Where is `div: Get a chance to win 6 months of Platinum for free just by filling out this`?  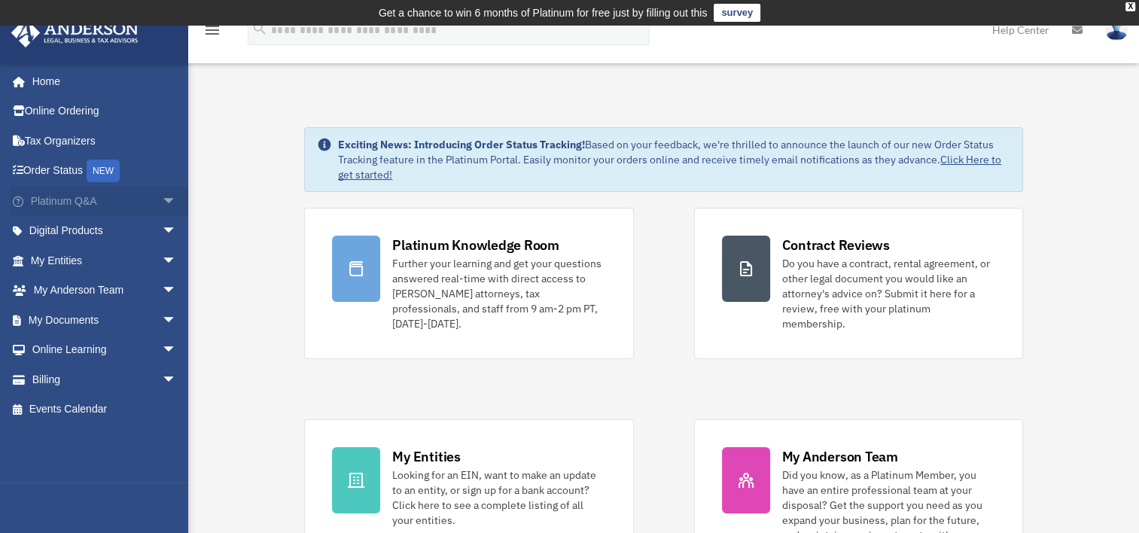
div: Get a chance to win 6 months of Platinum for free just by filling out this is located at coordinates (543, 13).